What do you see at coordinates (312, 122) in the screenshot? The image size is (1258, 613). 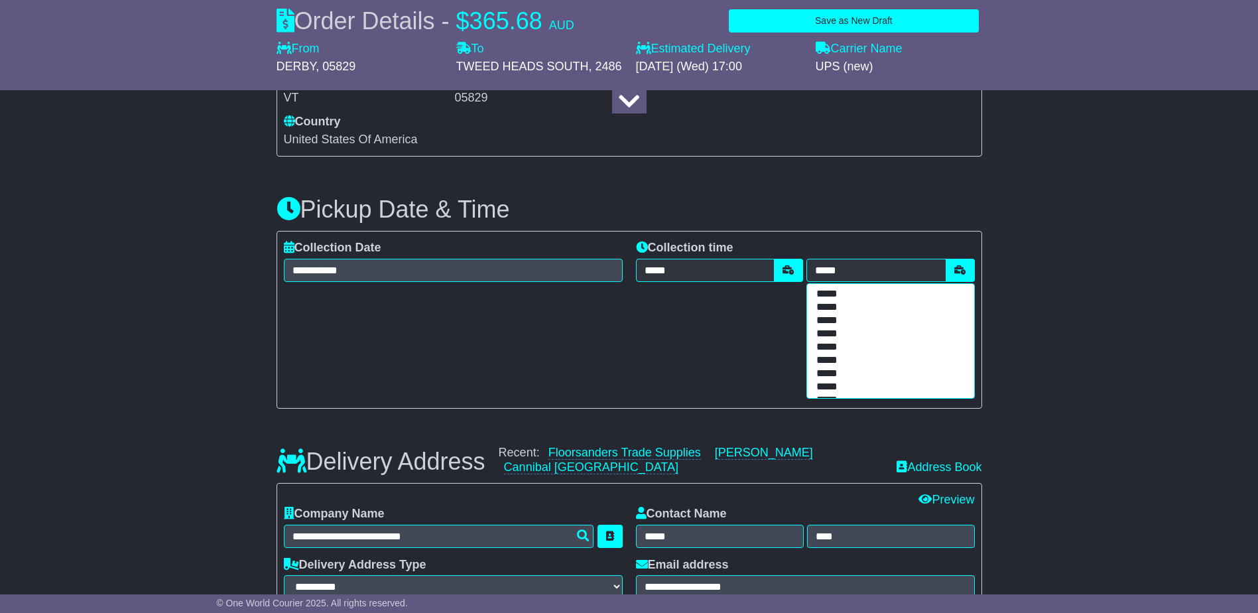 I see `label: Country` at bounding box center [312, 122].